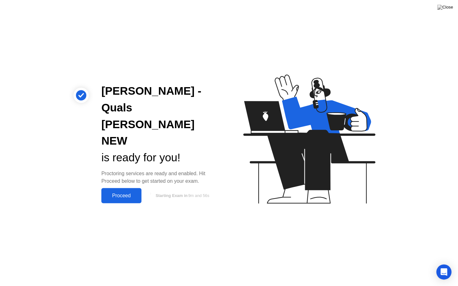 The image size is (458, 286). What do you see at coordinates (444, 272) in the screenshot?
I see `div: Open Intercom Messenger` at bounding box center [444, 272].